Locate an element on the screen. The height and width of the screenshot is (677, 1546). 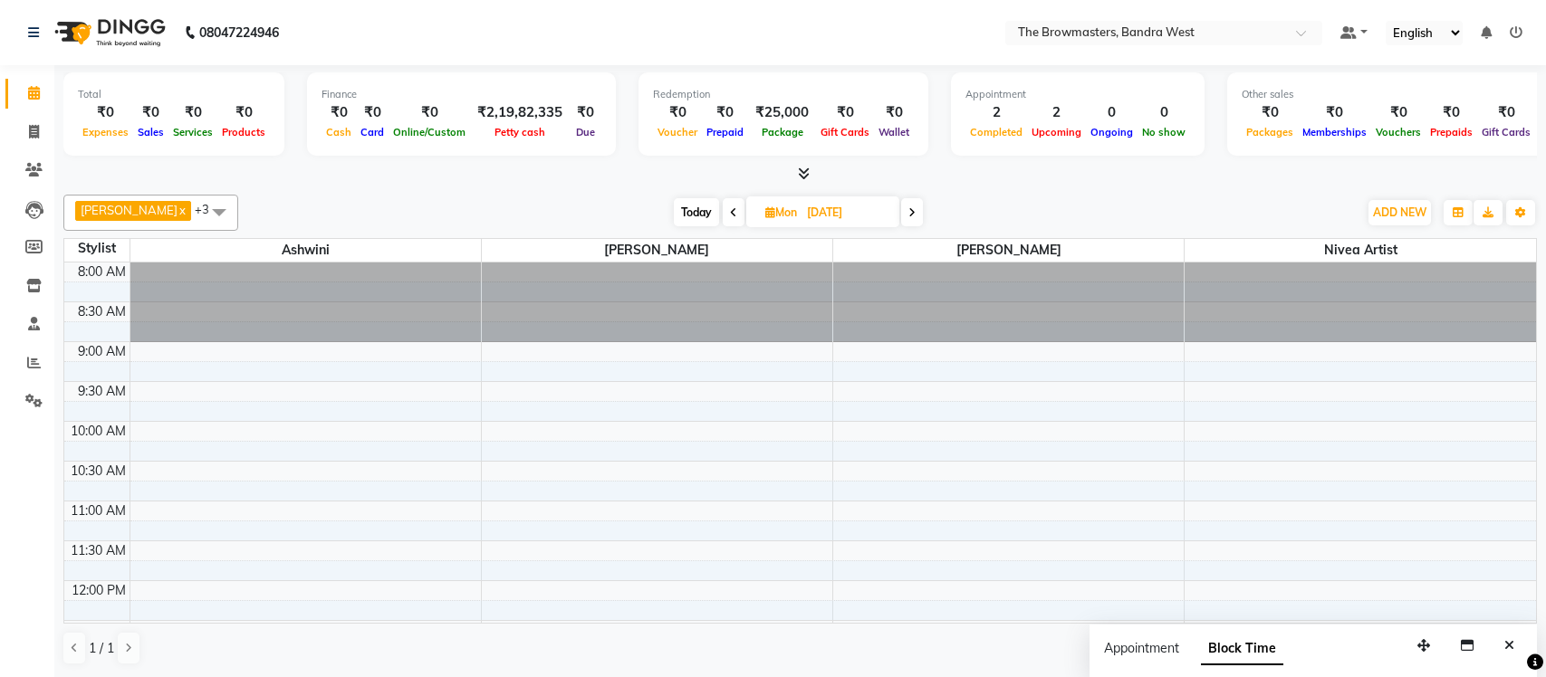
div: Finance is located at coordinates (461, 94).